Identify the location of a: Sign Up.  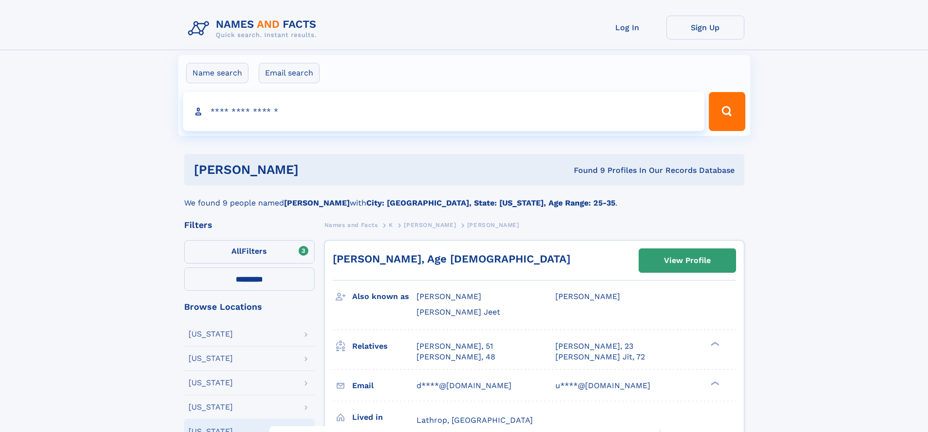
(705, 27).